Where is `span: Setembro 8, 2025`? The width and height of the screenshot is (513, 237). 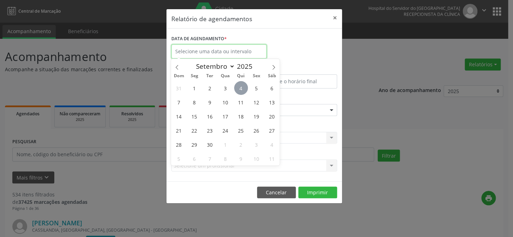
span: Setembro 8, 2025 is located at coordinates (194, 102).